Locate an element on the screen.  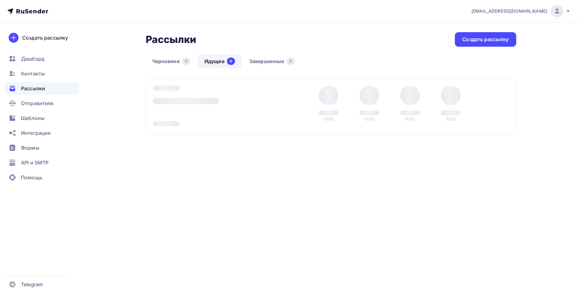
span: Отправители is located at coordinates (37, 103).